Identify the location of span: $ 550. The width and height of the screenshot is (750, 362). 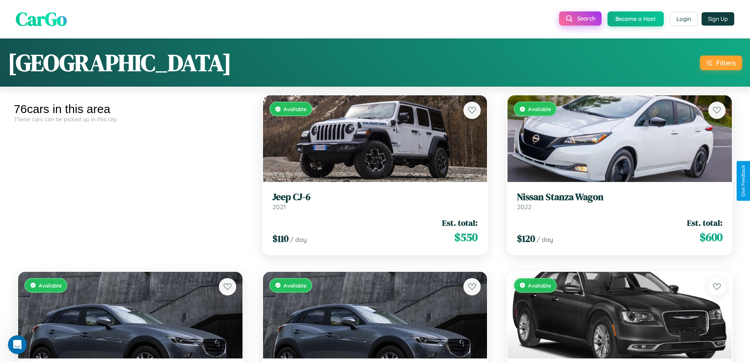
(466, 237).